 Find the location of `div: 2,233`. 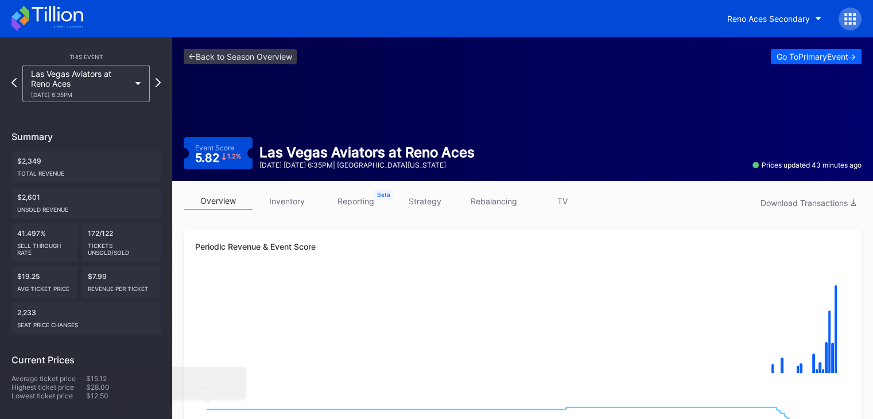

div: 2,233 is located at coordinates (86, 318).